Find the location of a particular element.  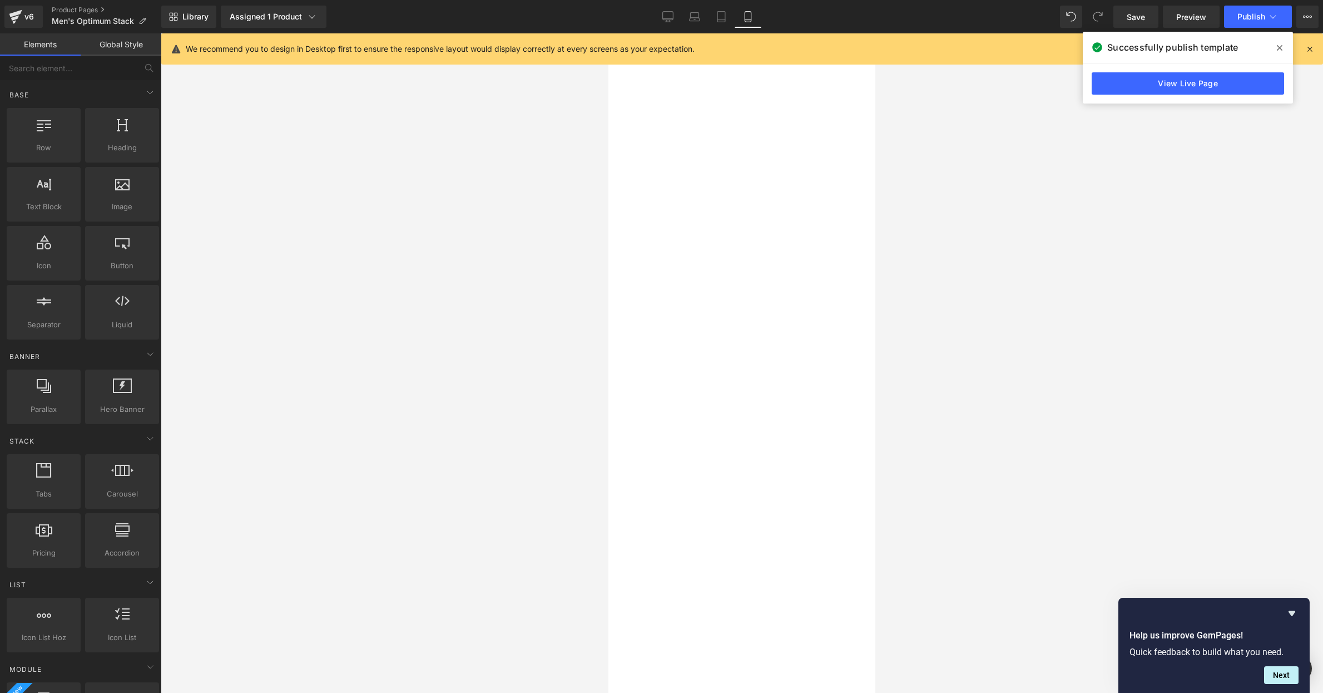

p: Quick feedback to build what you need. is located at coordinates (1214, 651).